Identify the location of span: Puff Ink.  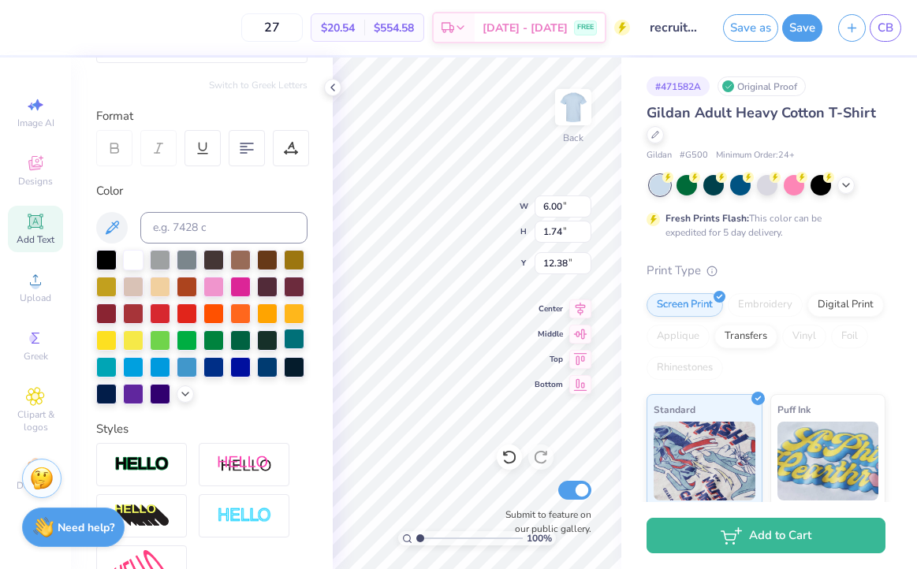
(794, 409).